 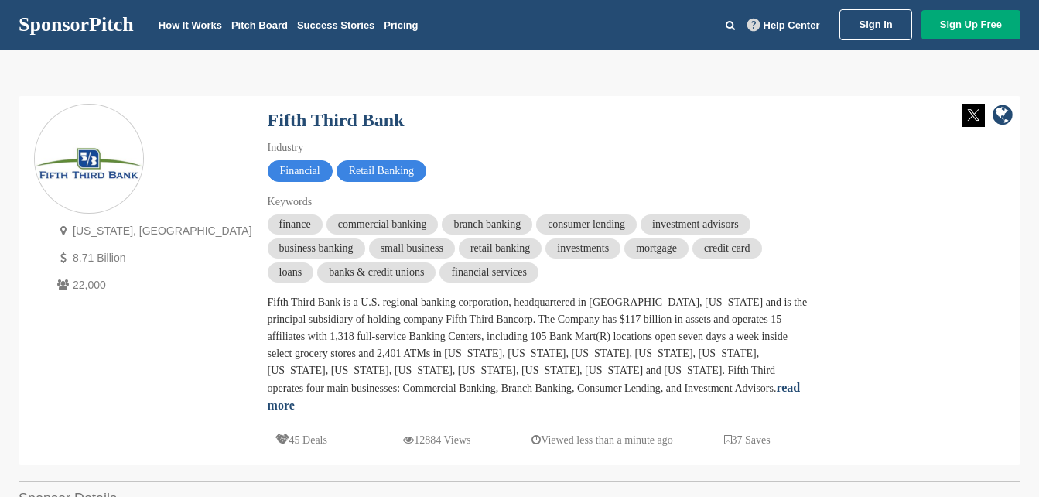 What do you see at coordinates (382, 224) in the screenshot?
I see `span: commercial banking` at bounding box center [382, 224].